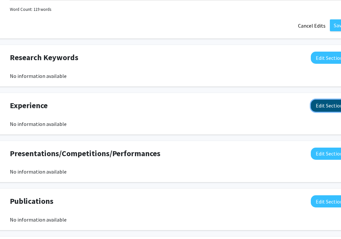 Image resolution: width=341 pixels, height=239 pixels. What do you see at coordinates (312, 26) in the screenshot?
I see `button: Cancel Edits` at bounding box center [312, 26].